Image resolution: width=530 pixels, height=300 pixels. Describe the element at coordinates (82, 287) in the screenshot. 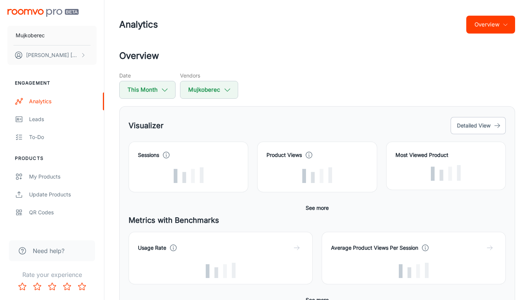

I see `button: Rate 5 star` at that location.